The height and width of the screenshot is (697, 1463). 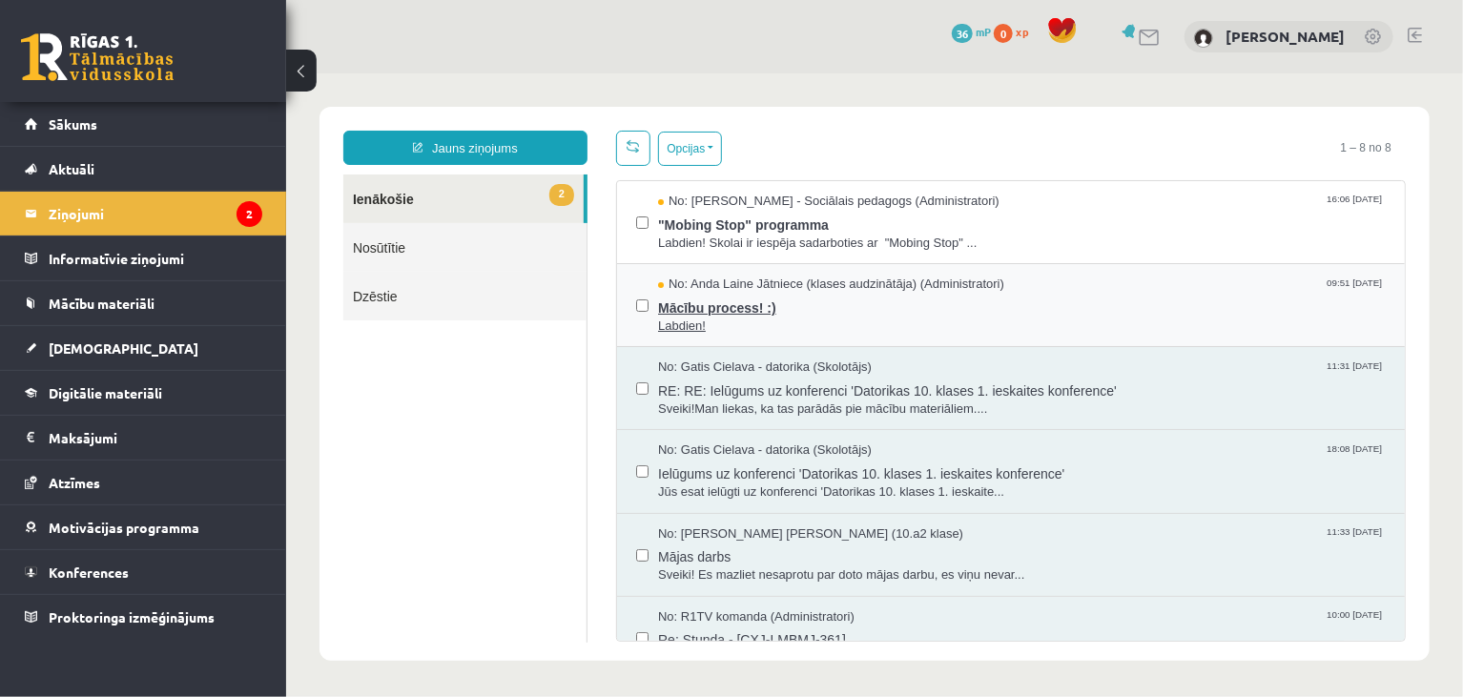 I want to click on span: 1 – 8 no 8, so click(x=1079, y=74).